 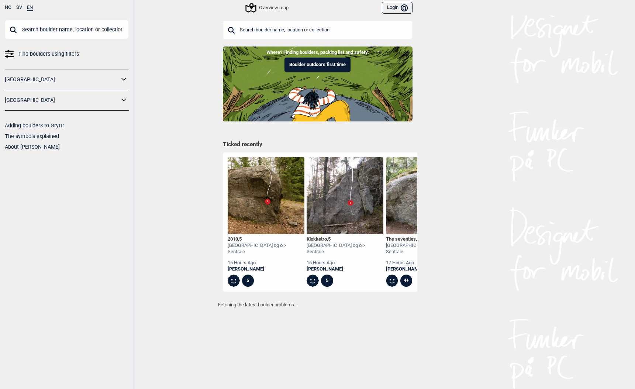 What do you see at coordinates (266, 195) in the screenshot?
I see `img: 2010 201214` at bounding box center [266, 195].